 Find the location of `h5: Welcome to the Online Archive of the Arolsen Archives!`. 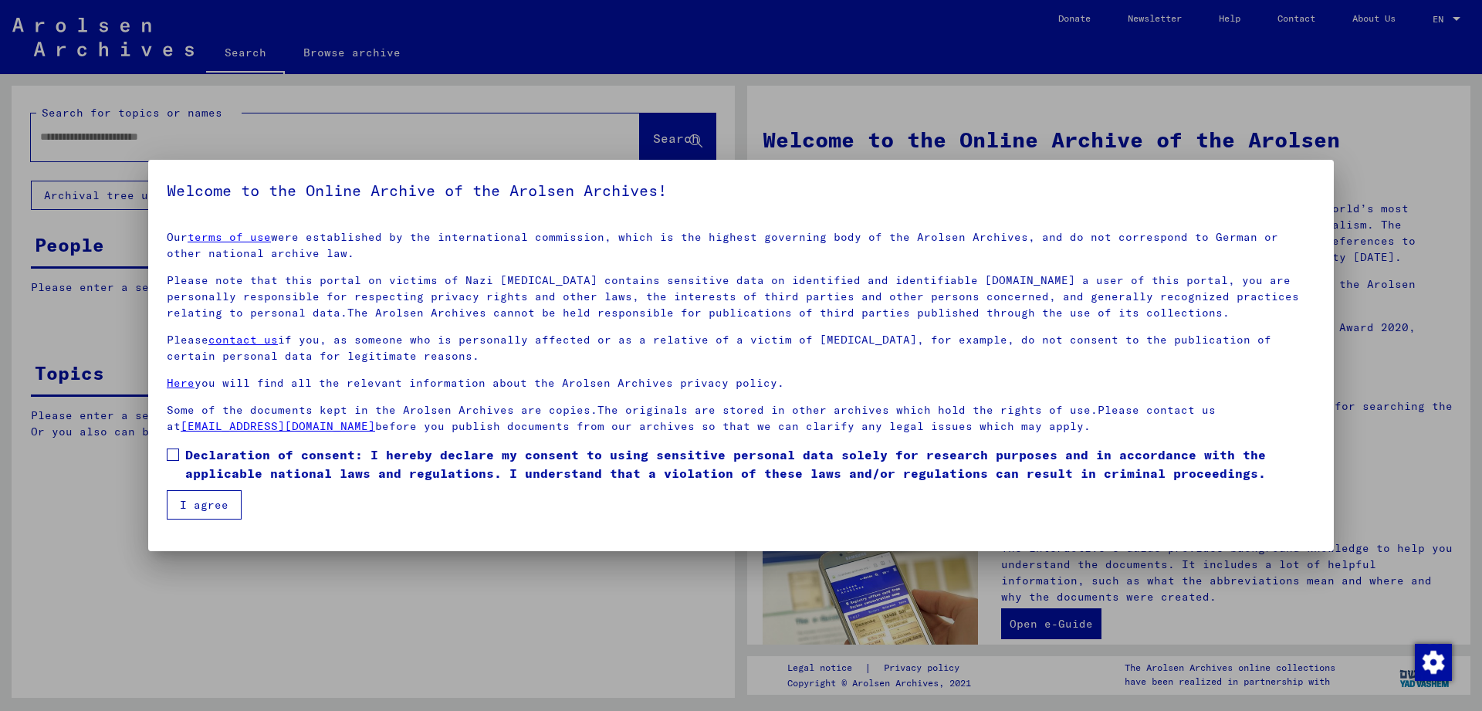

h5: Welcome to the Online Archive of the Arolsen Archives! is located at coordinates (741, 191).